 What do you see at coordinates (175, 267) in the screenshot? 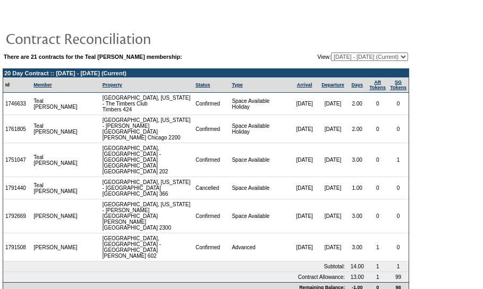
I see `td: Subtotal:` at bounding box center [175, 267].